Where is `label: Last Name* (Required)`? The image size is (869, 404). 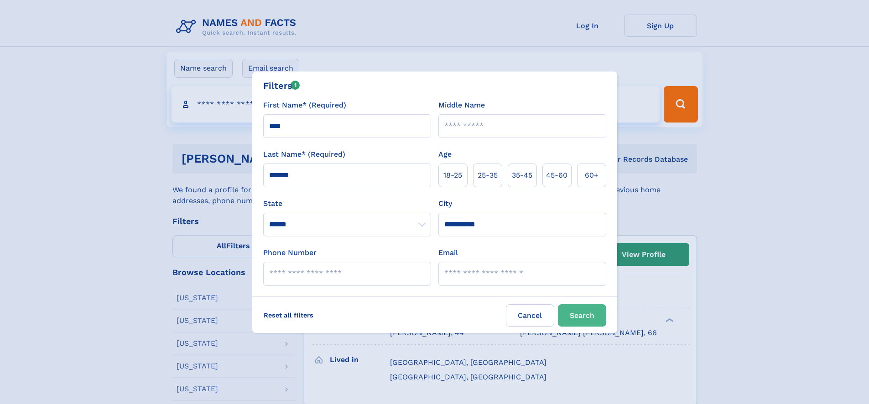
label: Last Name* (Required) is located at coordinates (304, 155).